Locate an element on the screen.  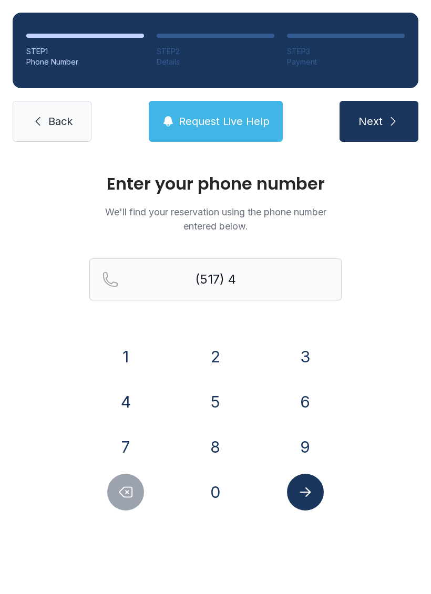
button: 1 is located at coordinates (126, 357).